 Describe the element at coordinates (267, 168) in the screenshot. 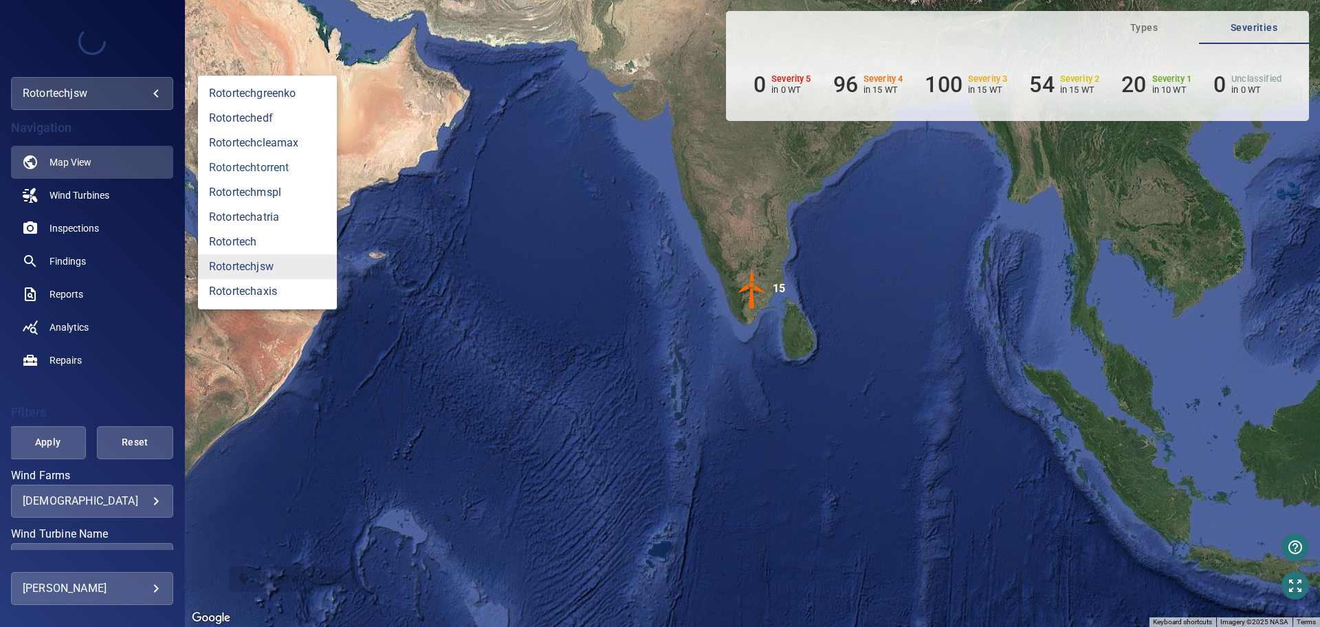

I see `a: rotortechtorrent` at that location.